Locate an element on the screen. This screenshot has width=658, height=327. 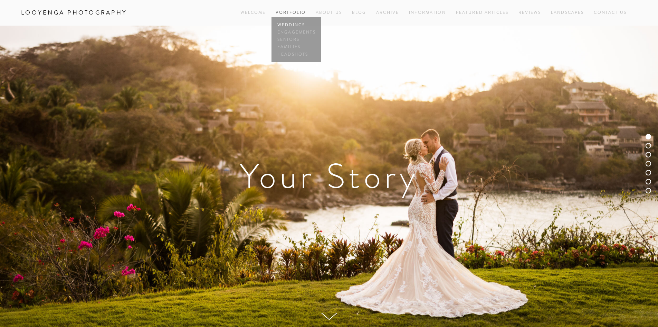
a: About Us is located at coordinates (329, 12).